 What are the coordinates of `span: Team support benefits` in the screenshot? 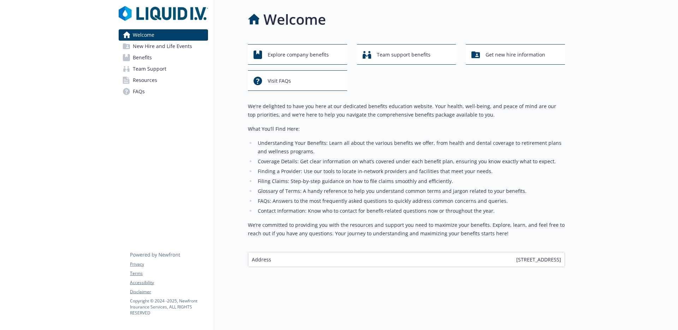 It's located at (404, 55).